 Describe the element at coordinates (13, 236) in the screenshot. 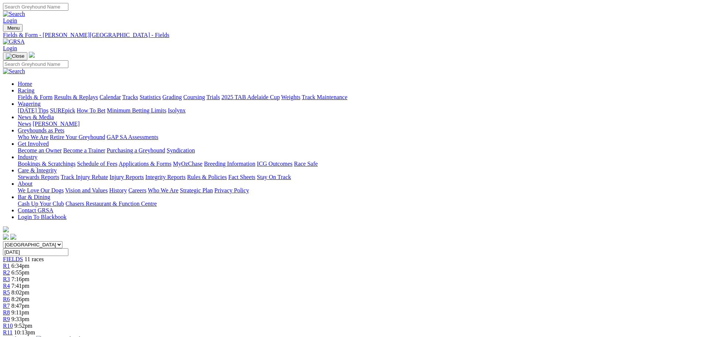

I see `img: twitter.svg` at that location.